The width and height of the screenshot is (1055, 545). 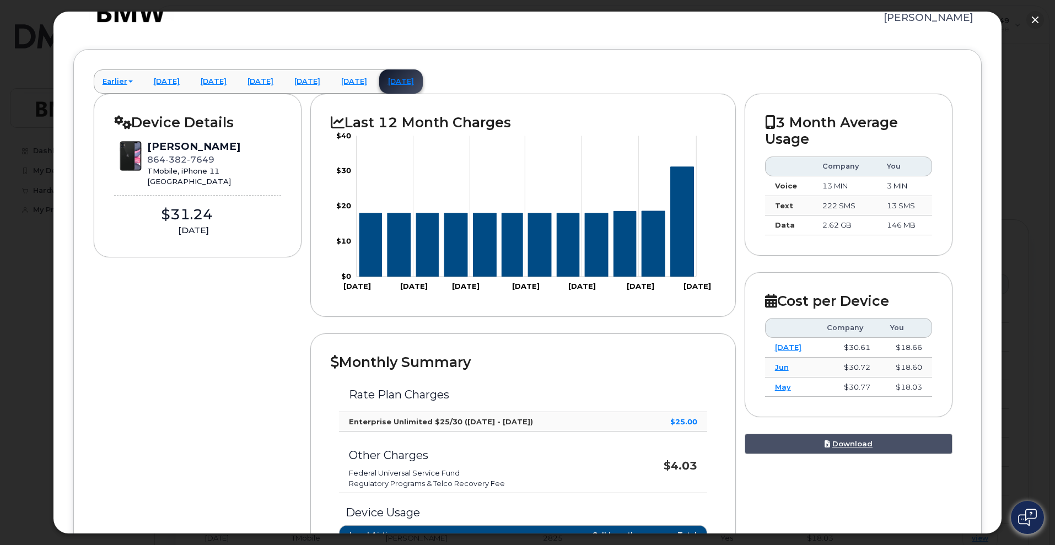 What do you see at coordinates (907, 388) in the screenshot?
I see `td: $18.03` at bounding box center [907, 388].